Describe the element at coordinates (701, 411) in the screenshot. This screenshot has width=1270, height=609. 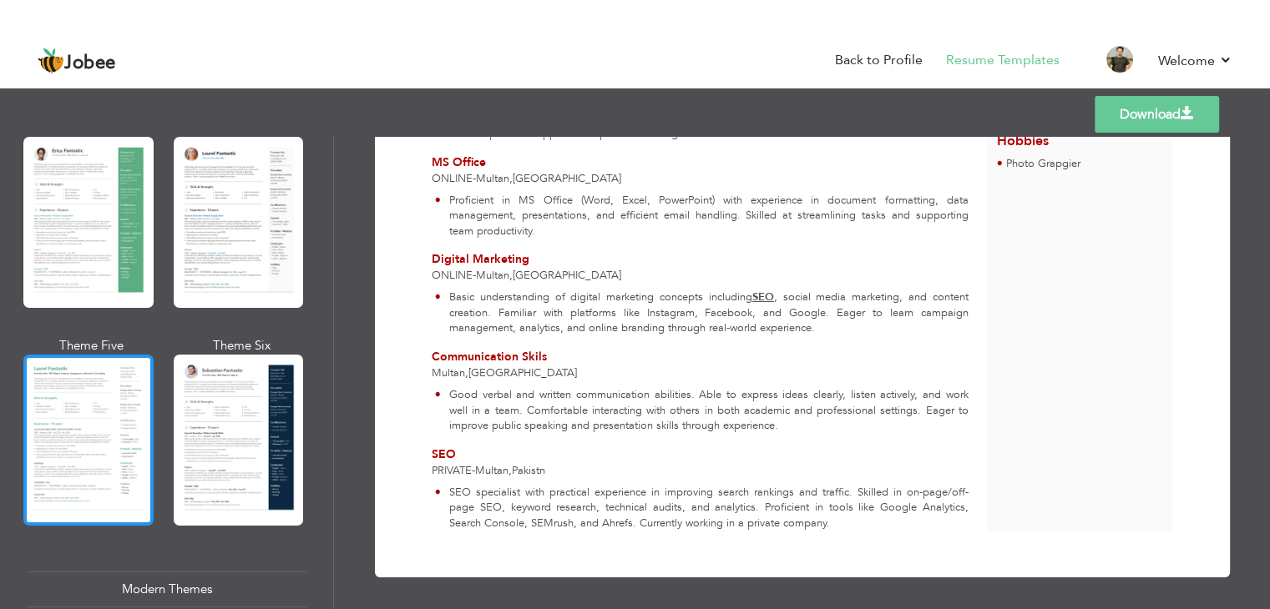
I see `li: Good verbal and written communication abilities. Able to express ideas clearly, listen actively, ...` at that location.